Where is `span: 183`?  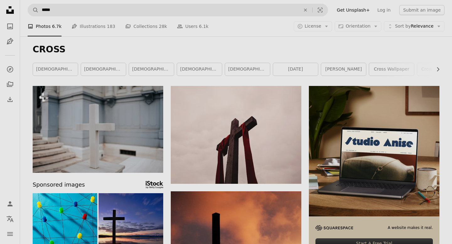 span: 183 is located at coordinates (111, 26).